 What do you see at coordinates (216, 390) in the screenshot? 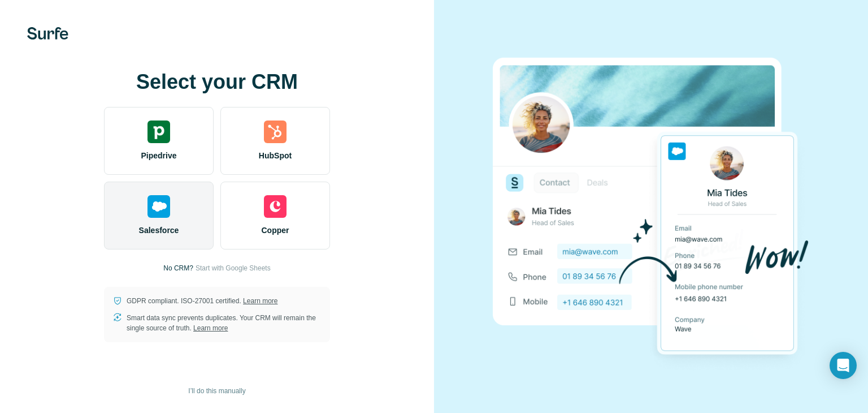
I see `span: I’ll do this manually` at bounding box center [216, 390].